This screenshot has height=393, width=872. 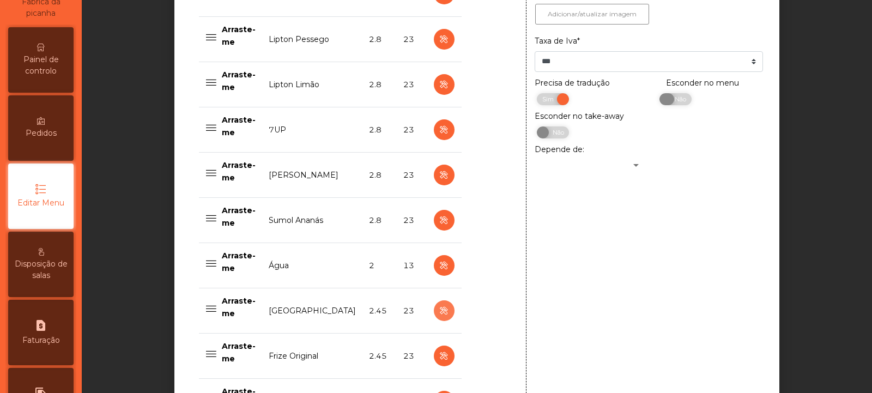 What do you see at coordinates (312, 130) in the screenshot?
I see `td: 7UP` at bounding box center [312, 130].